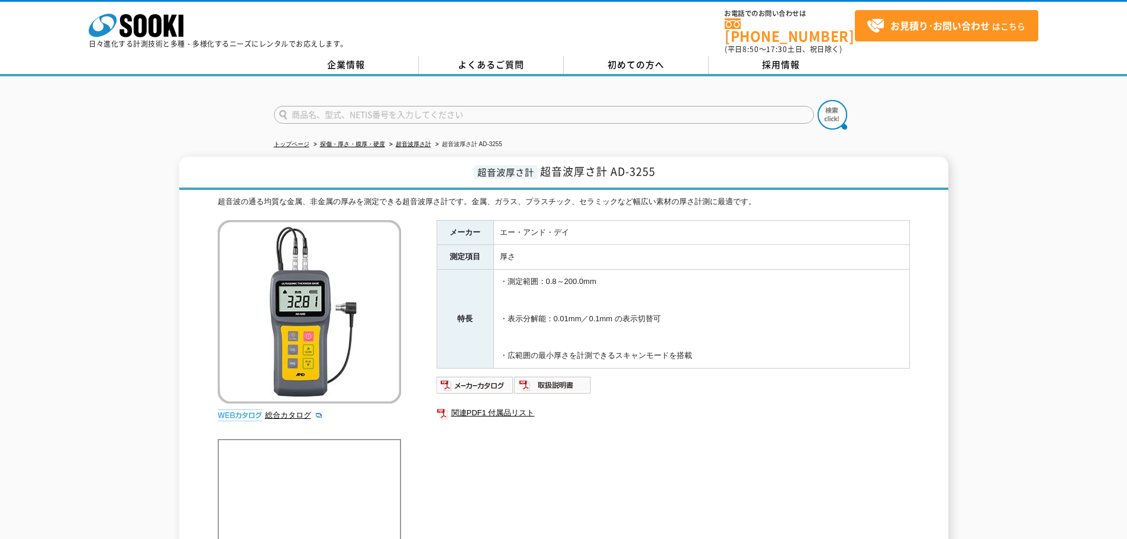 The height and width of the screenshot is (539, 1127). What do you see at coordinates (353, 144) in the screenshot?
I see `a: 探傷・厚さ・膜厚・硬度` at bounding box center [353, 144].